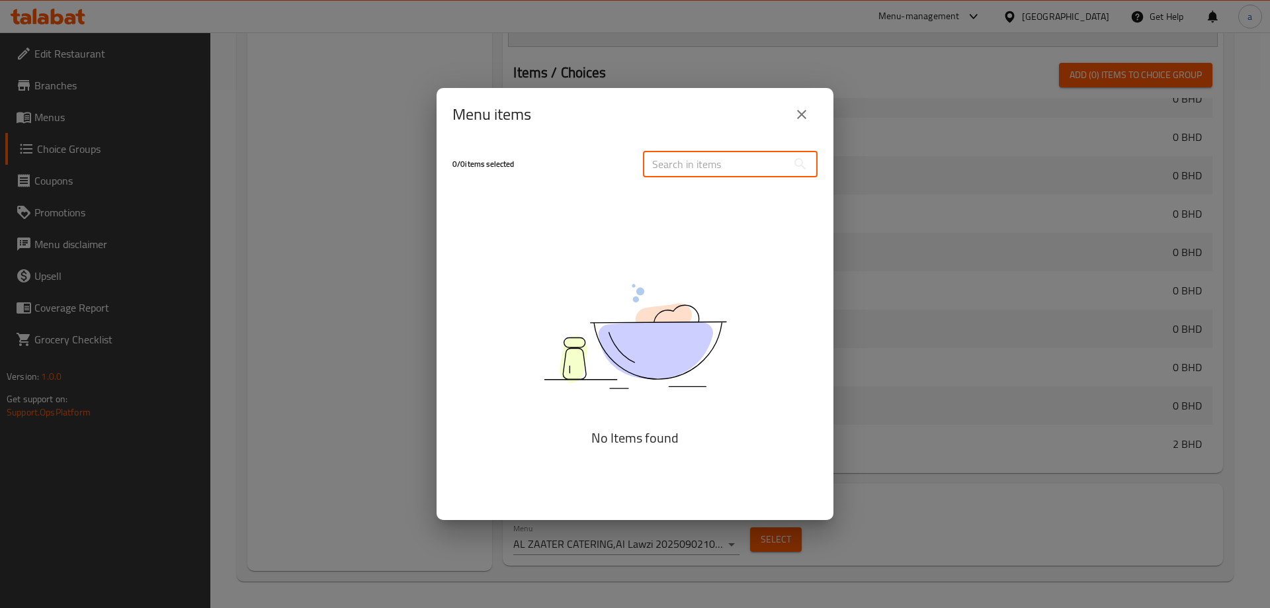 This screenshot has width=1270, height=608. I want to click on h5: 0 / 0 items selected, so click(540, 164).